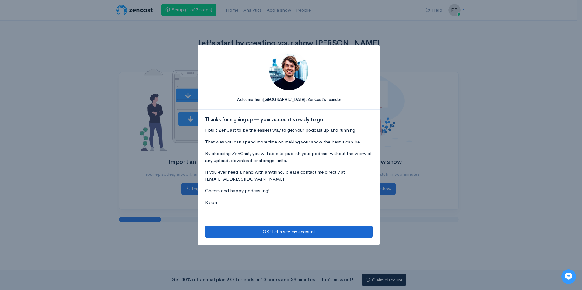  I want to click on p: By choosing ZenCast, you will able to publish your podcast without the worry of any upload, downl..., so click(289, 157).